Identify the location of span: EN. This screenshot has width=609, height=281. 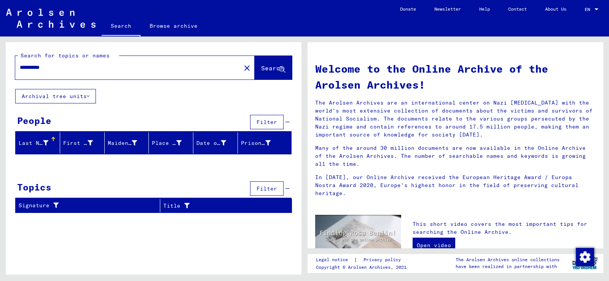
(588, 10).